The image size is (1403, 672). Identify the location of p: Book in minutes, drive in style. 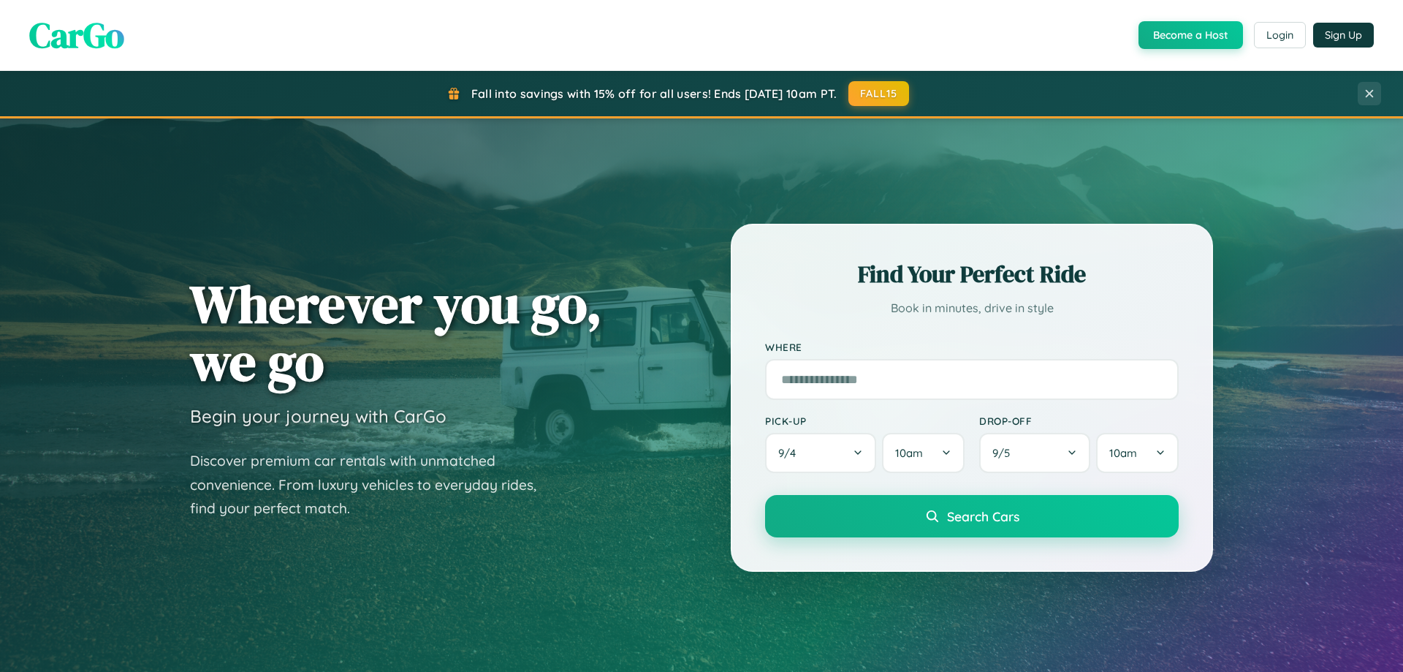
(972, 308).